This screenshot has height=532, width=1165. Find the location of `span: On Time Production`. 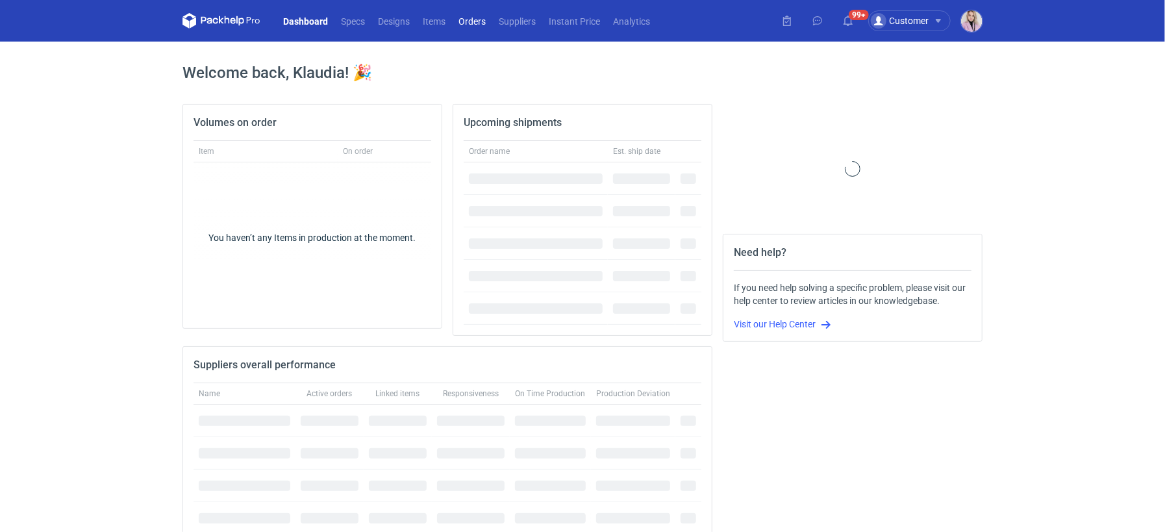

span: On Time Production is located at coordinates (550, 393).